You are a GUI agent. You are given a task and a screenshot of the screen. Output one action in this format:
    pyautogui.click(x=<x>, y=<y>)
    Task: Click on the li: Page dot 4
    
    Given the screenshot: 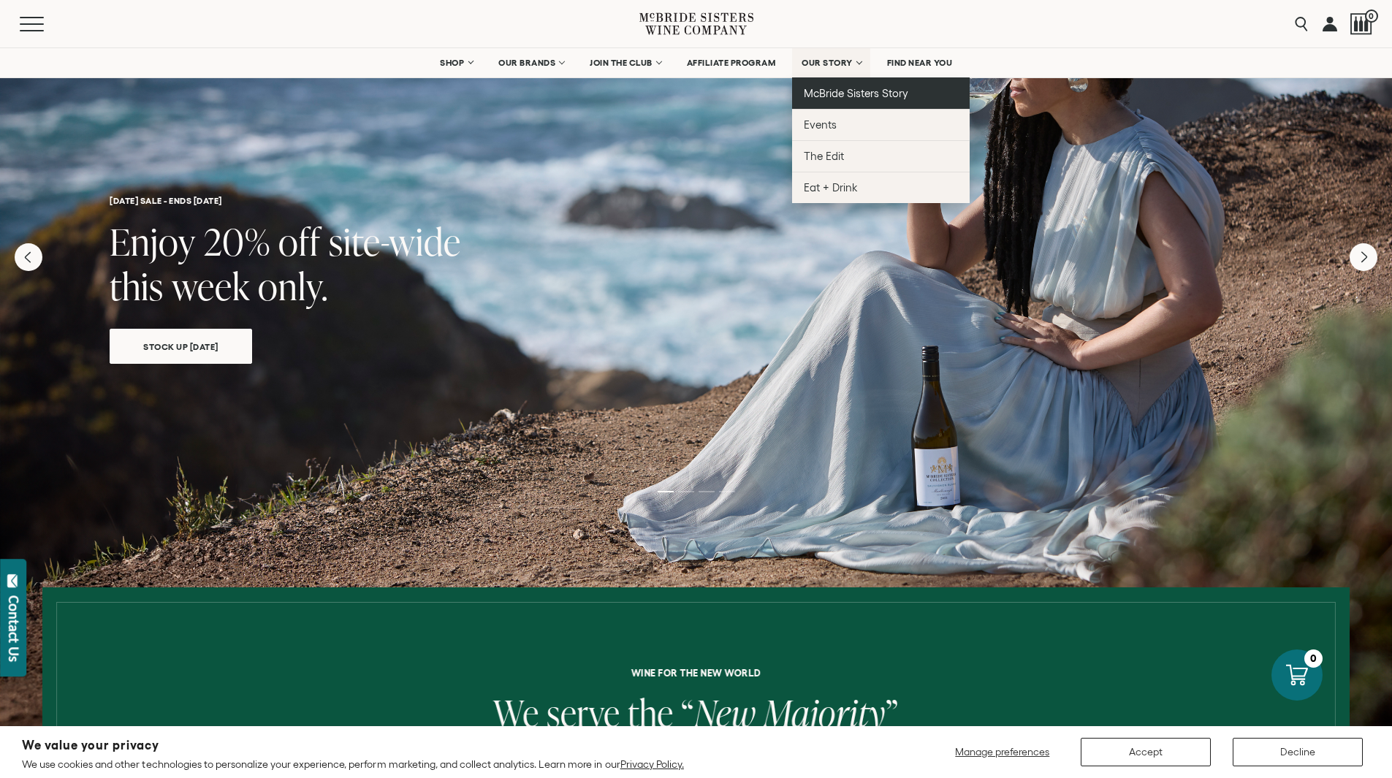 What is the action you would take?
    pyautogui.click(x=727, y=492)
    